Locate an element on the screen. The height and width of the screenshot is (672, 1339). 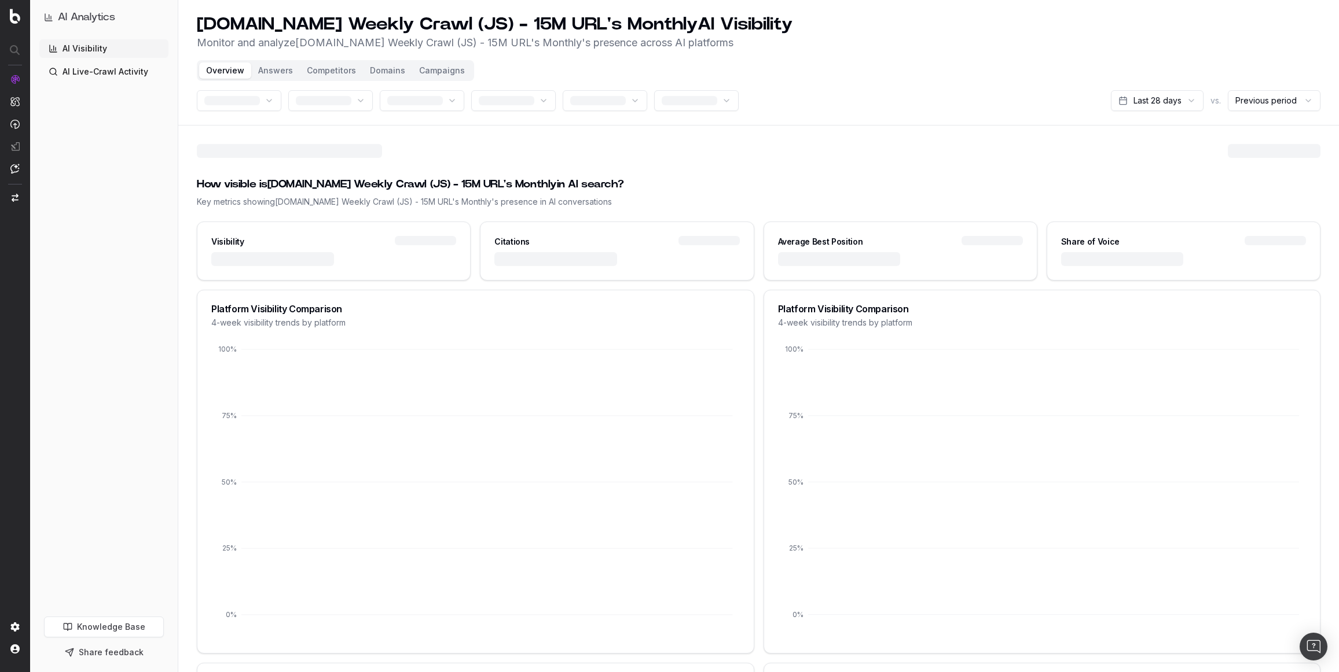
span: vs. is located at coordinates (1215, 101).